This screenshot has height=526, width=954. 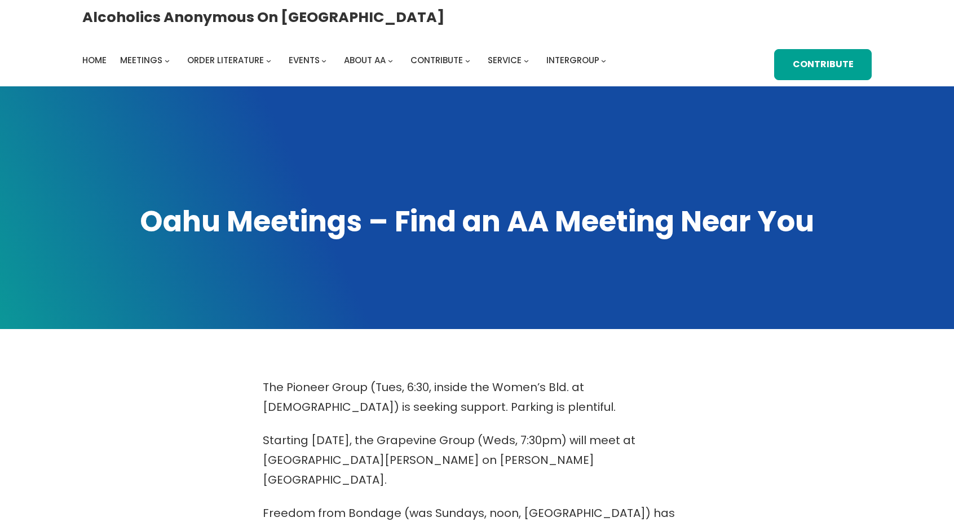 I want to click on span: Events, so click(x=304, y=60).